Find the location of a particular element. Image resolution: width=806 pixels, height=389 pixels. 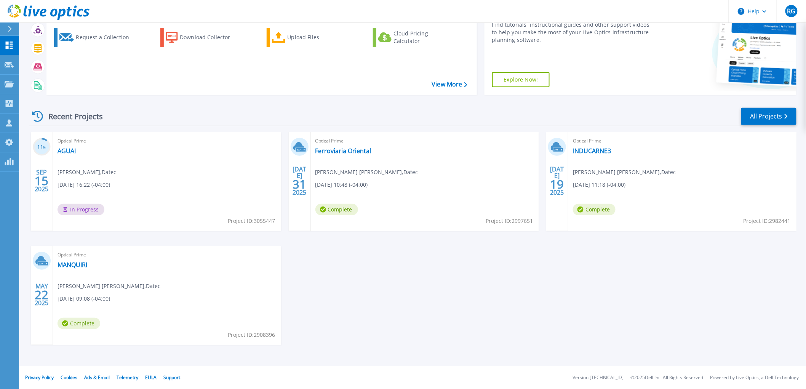

div: Recent Projects is located at coordinates (71, 116).